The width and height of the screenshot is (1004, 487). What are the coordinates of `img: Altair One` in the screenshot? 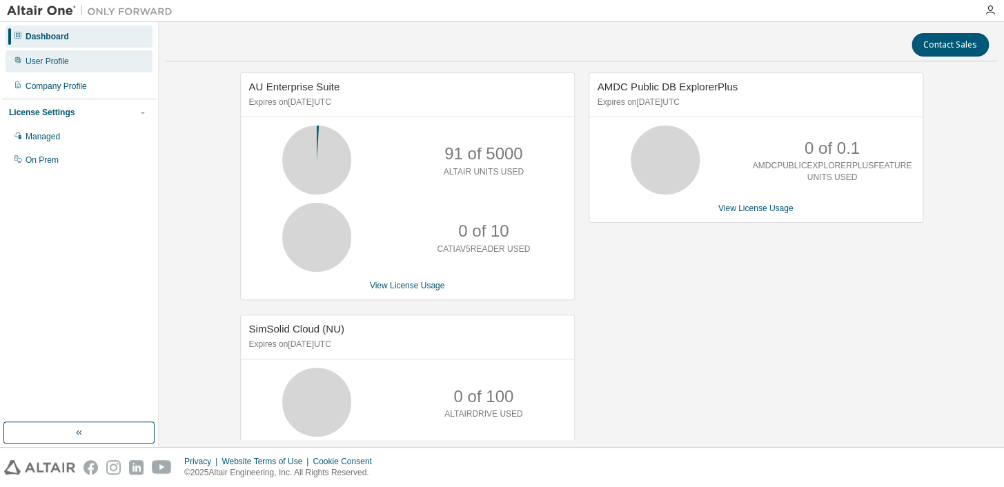 It's located at (93, 11).